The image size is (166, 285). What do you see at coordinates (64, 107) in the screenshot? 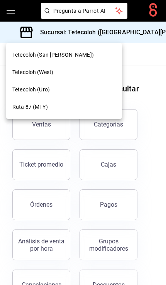
I see `div: Ruta 87 (MTY)` at bounding box center [64, 107].